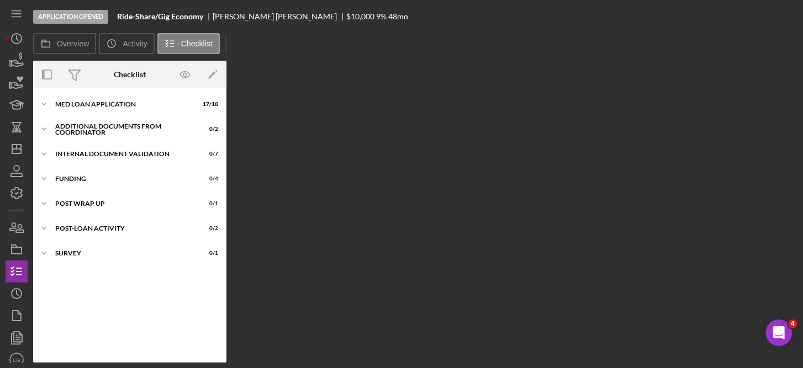 This screenshot has width=803, height=368. What do you see at coordinates (123, 104) in the screenshot?
I see `div: MED Loan Application` at bounding box center [123, 104].